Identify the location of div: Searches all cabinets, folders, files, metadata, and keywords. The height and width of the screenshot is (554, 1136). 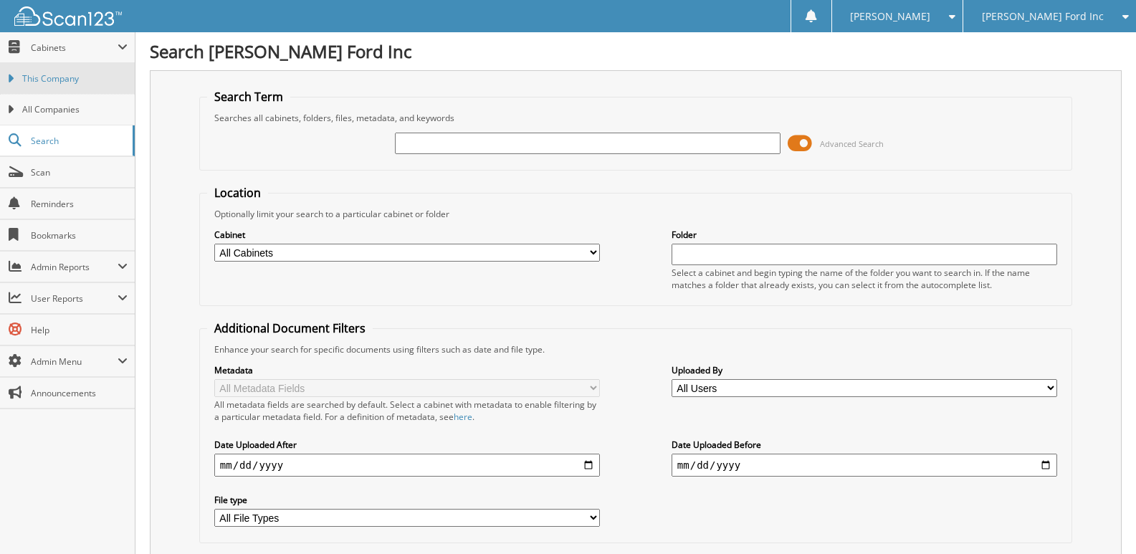
(636, 118).